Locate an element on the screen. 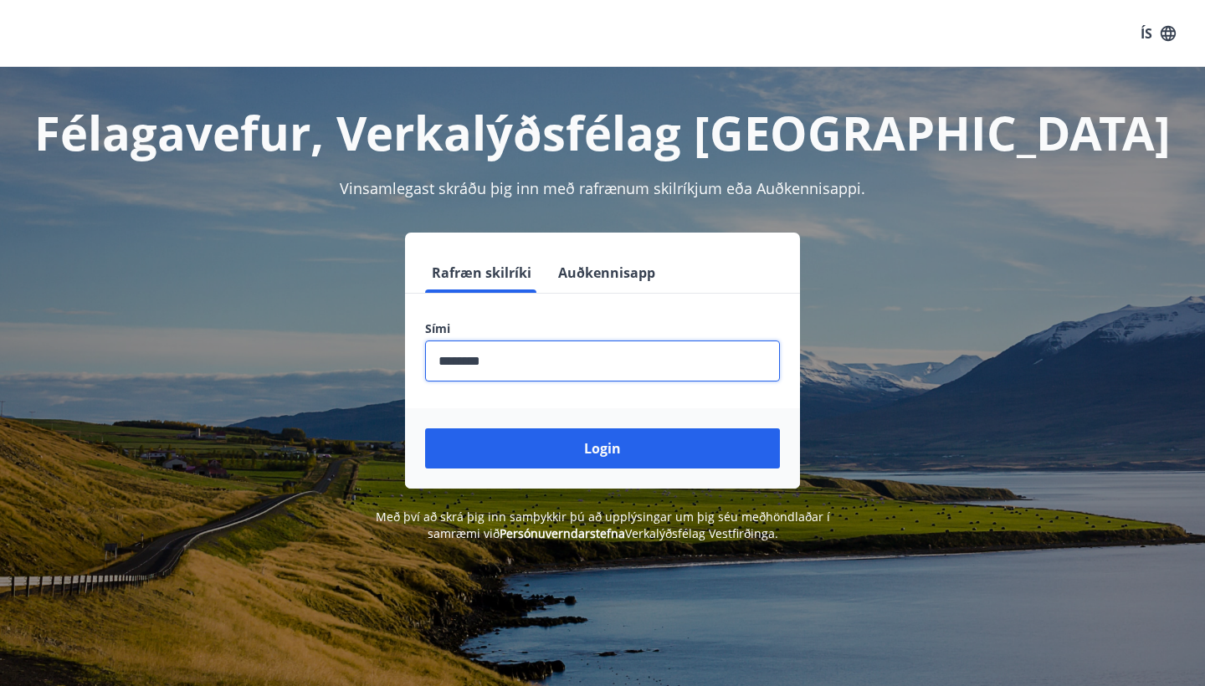 This screenshot has height=686, width=1205. button: Auðkennisapp is located at coordinates (607, 273).